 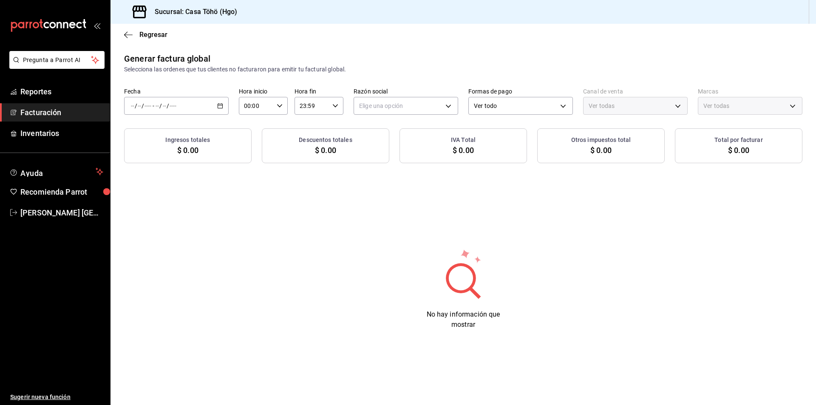 I want to click on div: Ver todo, so click(x=521, y=106).